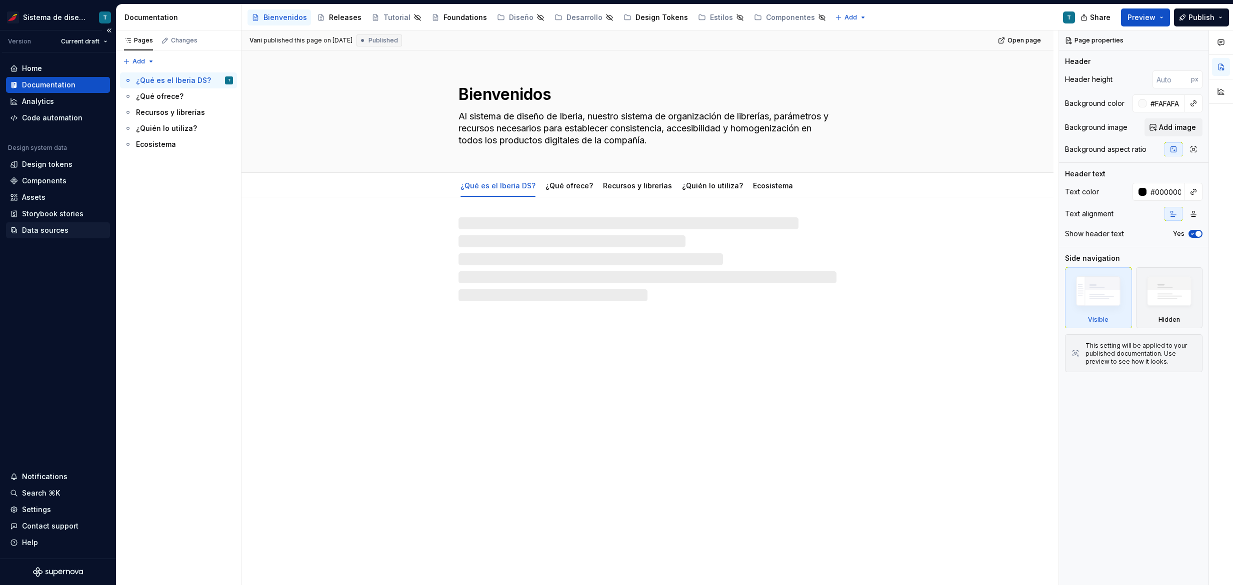 Image resolution: width=1233 pixels, height=585 pixels. Describe the element at coordinates (109, 30) in the screenshot. I see `button: Collapse sidebar` at that location.